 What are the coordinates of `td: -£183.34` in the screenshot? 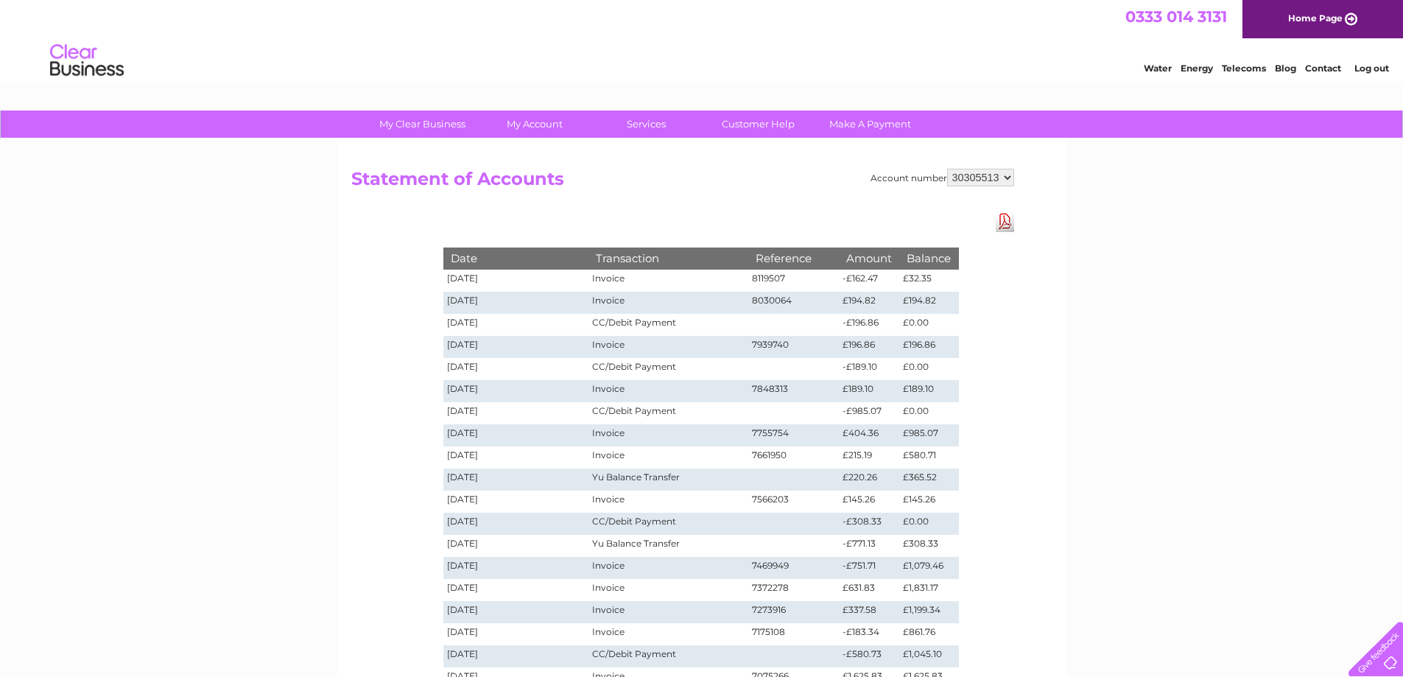 It's located at (869, 634).